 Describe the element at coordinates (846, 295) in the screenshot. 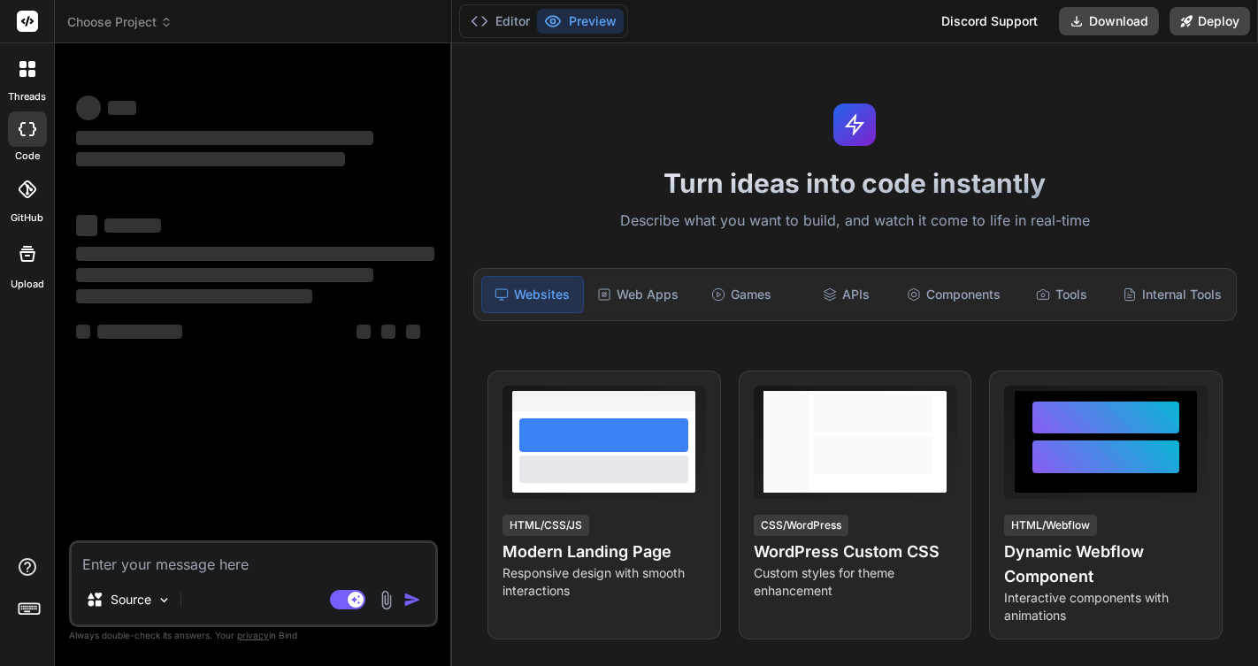

I see `div: APIs` at that location.